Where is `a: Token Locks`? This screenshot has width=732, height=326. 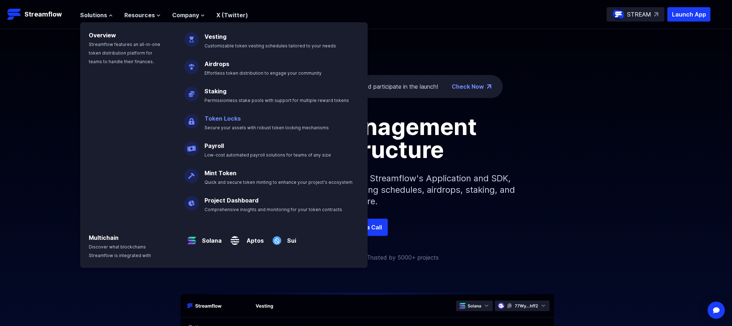
a: Token Locks is located at coordinates (222, 119).